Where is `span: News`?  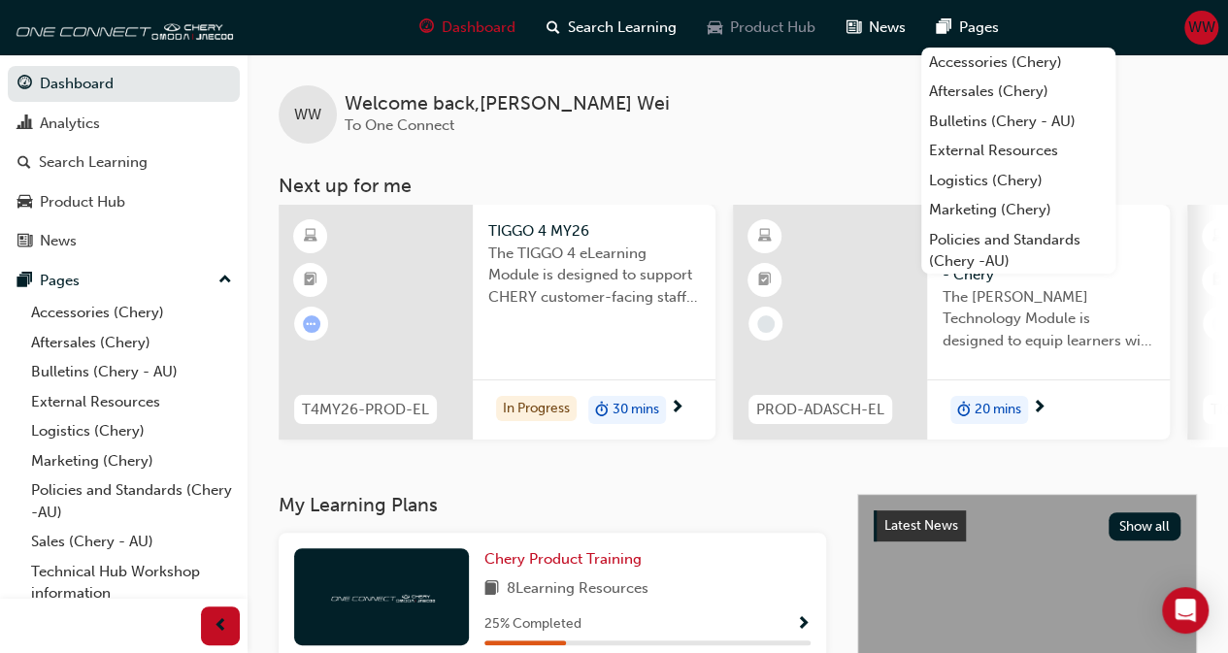 span: News is located at coordinates (887, 27).